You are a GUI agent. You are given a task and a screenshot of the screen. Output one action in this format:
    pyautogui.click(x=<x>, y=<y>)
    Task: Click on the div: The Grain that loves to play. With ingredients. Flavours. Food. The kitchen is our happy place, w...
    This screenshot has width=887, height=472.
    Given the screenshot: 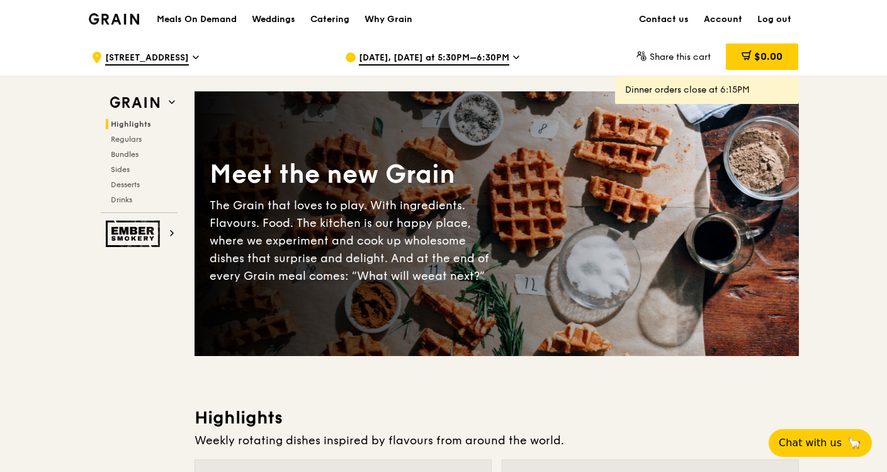 What is the action you would take?
    pyautogui.click(x=353, y=241)
    